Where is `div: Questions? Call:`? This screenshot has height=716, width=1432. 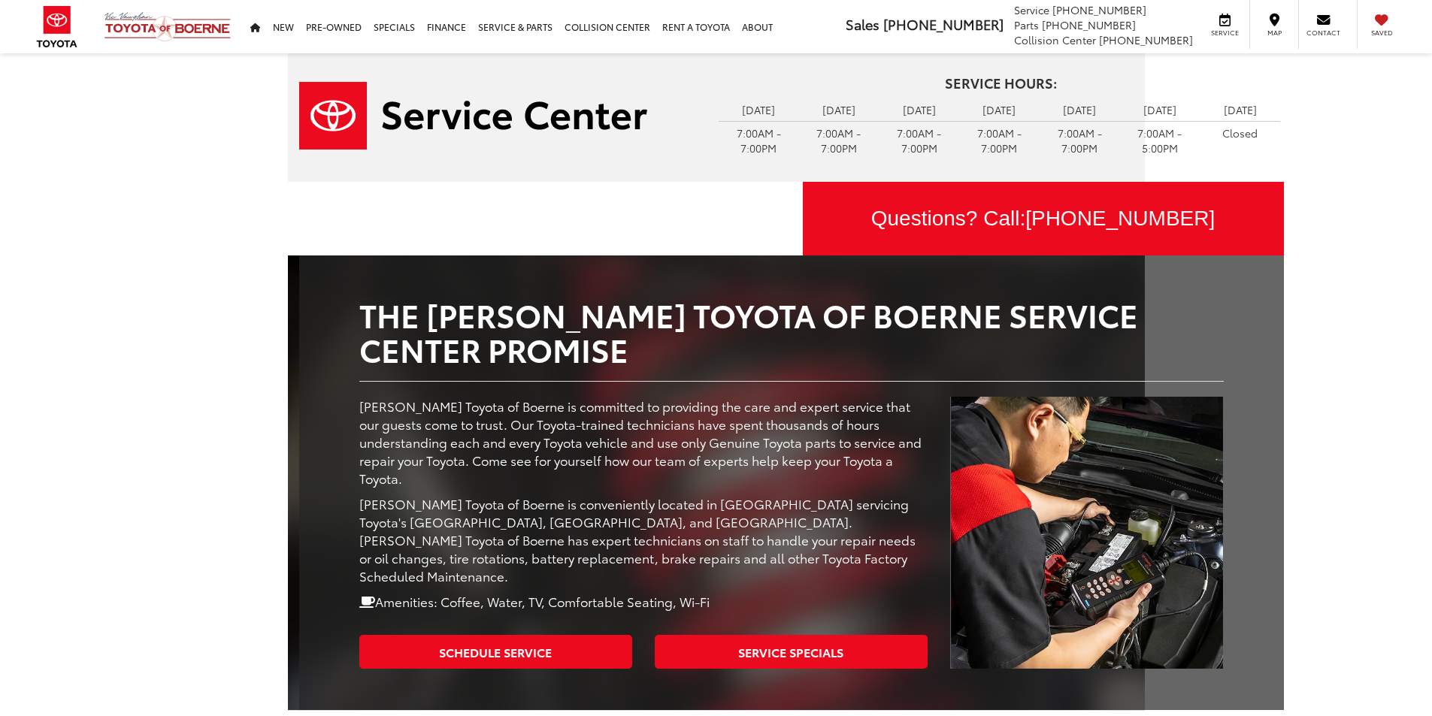 div: Questions? Call: is located at coordinates (1043, 219).